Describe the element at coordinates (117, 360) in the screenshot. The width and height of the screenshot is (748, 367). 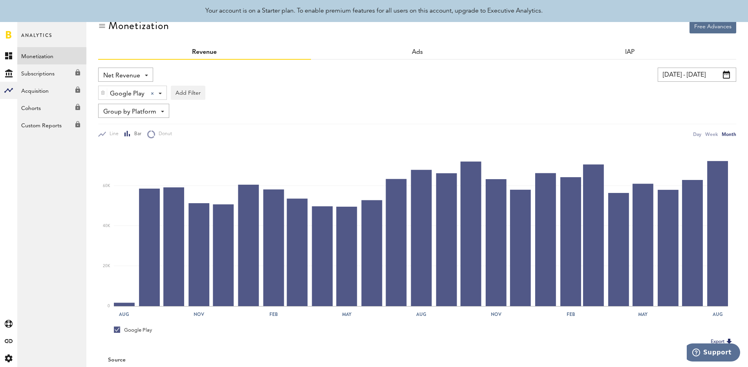
I see `div: Source` at that location.